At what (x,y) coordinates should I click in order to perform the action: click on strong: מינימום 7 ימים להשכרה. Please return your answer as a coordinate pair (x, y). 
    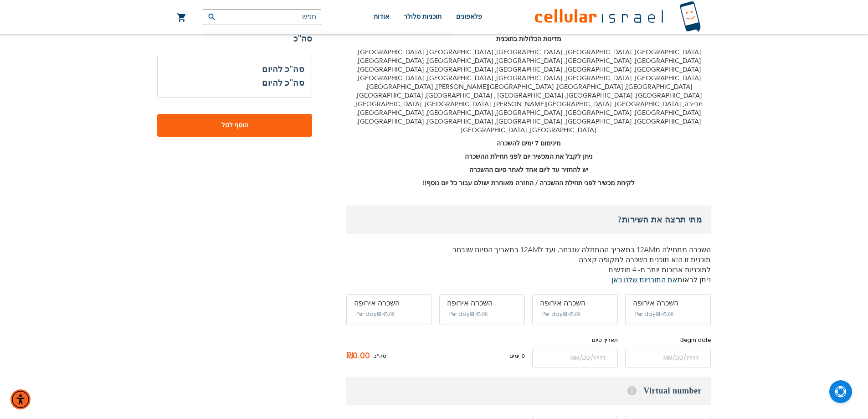
    Looking at the image, I should click on (528, 143).